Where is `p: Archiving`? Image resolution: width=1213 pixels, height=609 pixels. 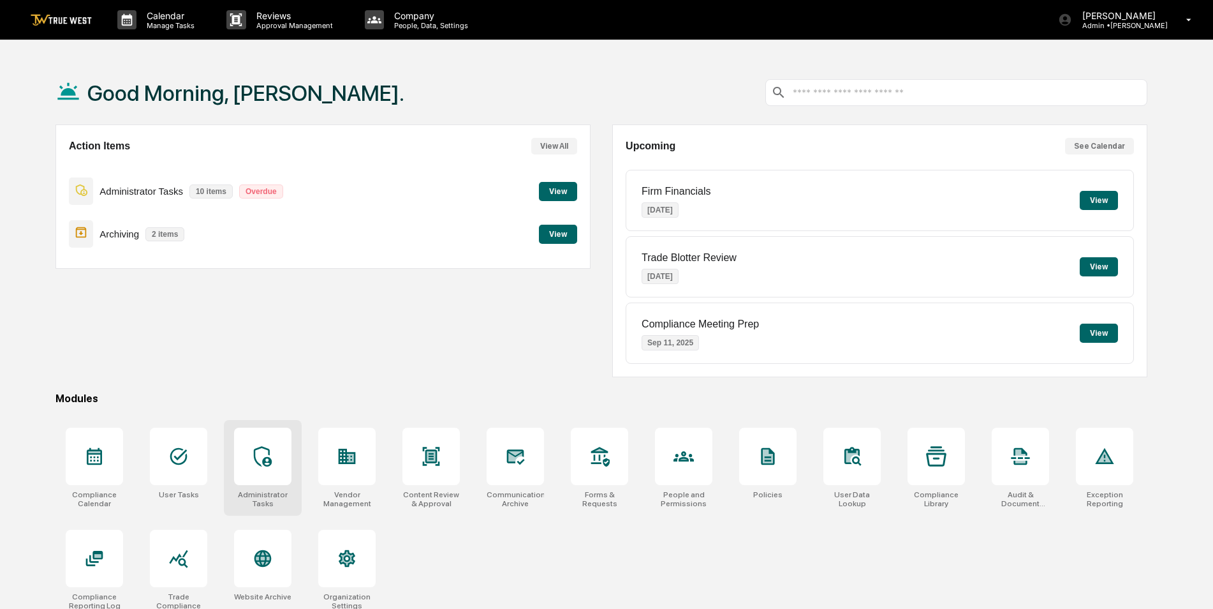 p: Archiving is located at coordinates (119, 233).